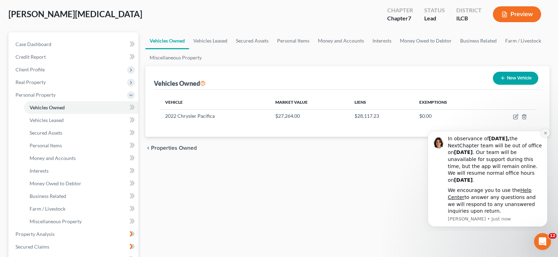 The height and width of the screenshot is (257, 558). What do you see at coordinates (70, 54) in the screenshot?
I see `div: message notification from Emma, Just now. In observance of Labor Day, the NextChapter team will b...` at bounding box center [70, 54].